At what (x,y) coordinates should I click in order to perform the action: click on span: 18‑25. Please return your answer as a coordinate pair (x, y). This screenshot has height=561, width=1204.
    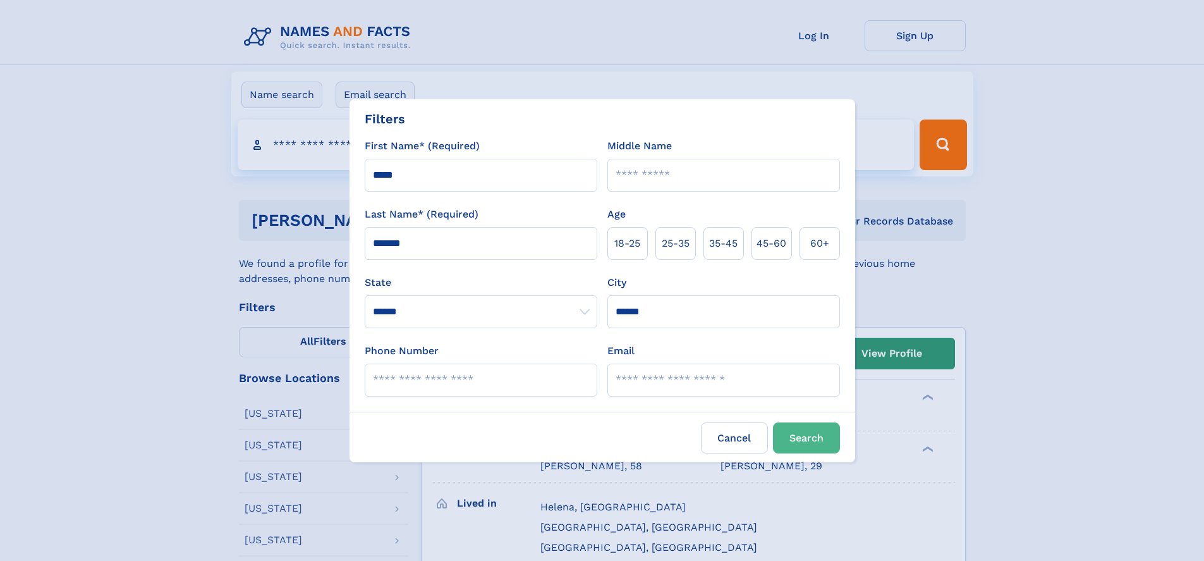
    Looking at the image, I should click on (627, 243).